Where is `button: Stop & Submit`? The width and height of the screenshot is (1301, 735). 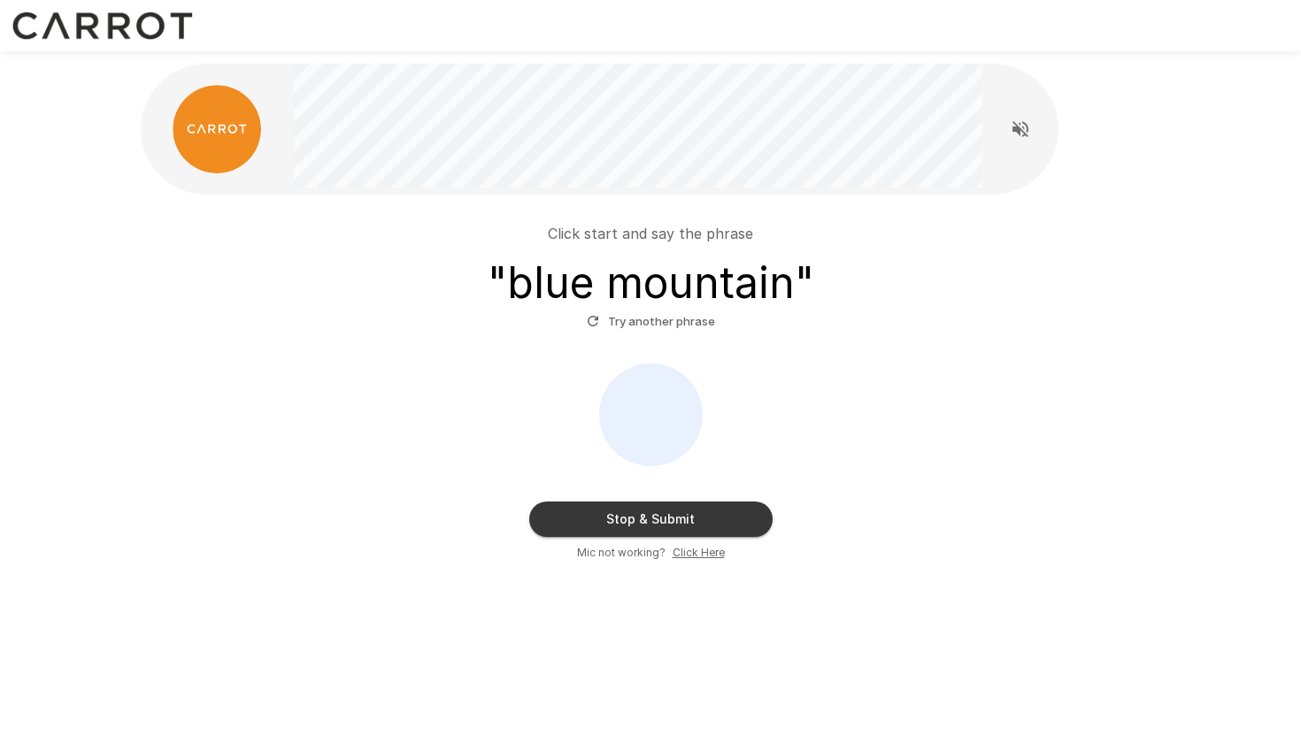
button: Stop & Submit is located at coordinates (650, 519).